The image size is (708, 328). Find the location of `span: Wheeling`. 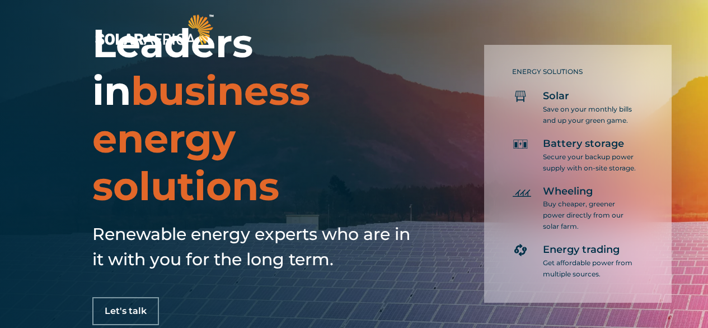

span: Wheeling is located at coordinates (568, 192).